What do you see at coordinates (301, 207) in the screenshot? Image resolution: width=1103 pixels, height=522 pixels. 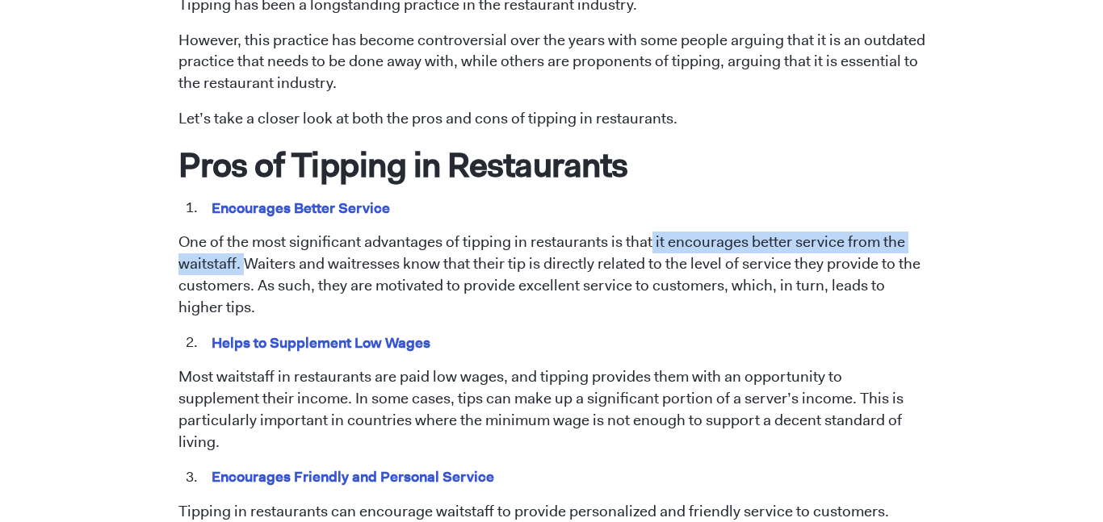 I see `mark: Encourages Better Service` at bounding box center [301, 207].